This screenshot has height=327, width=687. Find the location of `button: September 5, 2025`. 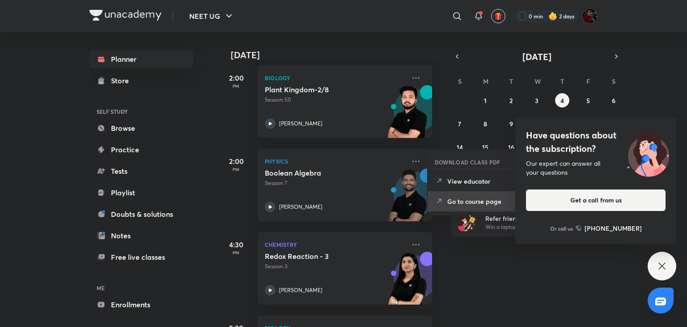

button: September 5, 2025 is located at coordinates (588, 100).